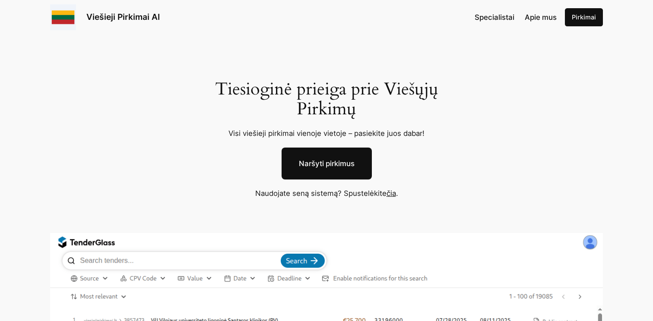 This screenshot has height=321, width=653. Describe the element at coordinates (123, 17) in the screenshot. I see `a: Viešieji Pirkimai AI` at that location.